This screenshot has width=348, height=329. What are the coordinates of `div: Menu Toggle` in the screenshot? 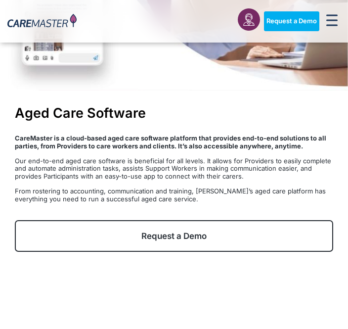 It's located at (332, 21).